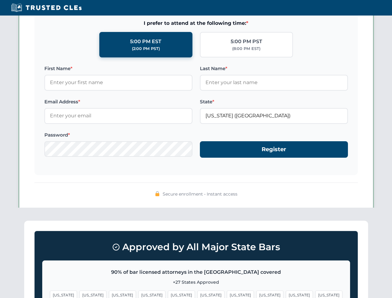 This screenshot has height=298, width=392. Describe the element at coordinates (274, 69) in the screenshot. I see `label: Last Name` at that location.